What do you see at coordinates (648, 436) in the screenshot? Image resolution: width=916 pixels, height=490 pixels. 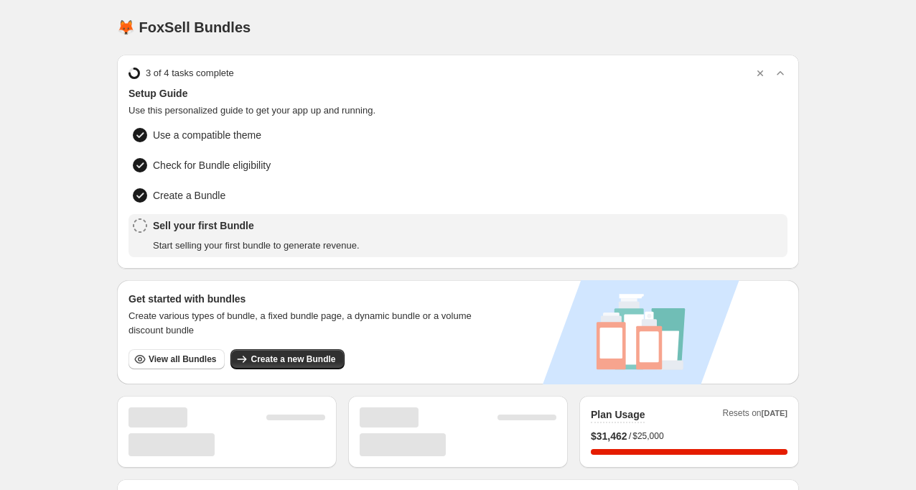 I see `span: $25,000` at bounding box center [648, 436].